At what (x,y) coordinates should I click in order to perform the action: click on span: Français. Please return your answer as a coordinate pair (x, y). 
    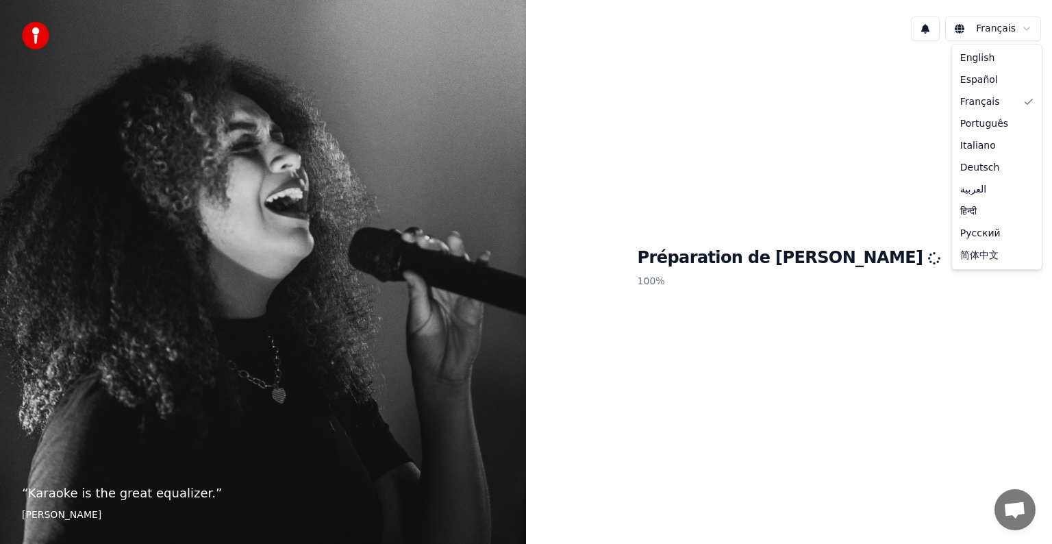
    Looking at the image, I should click on (980, 102).